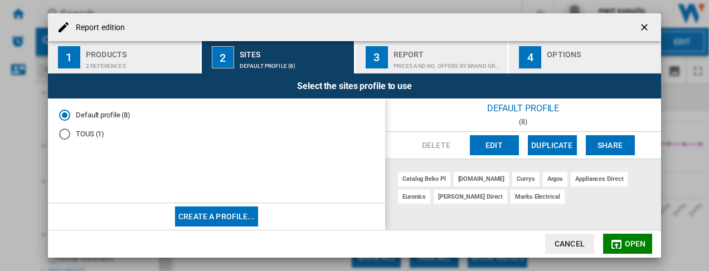 The height and width of the screenshot is (271, 709). What do you see at coordinates (414, 197) in the screenshot?
I see `div: euronics` at bounding box center [414, 197].